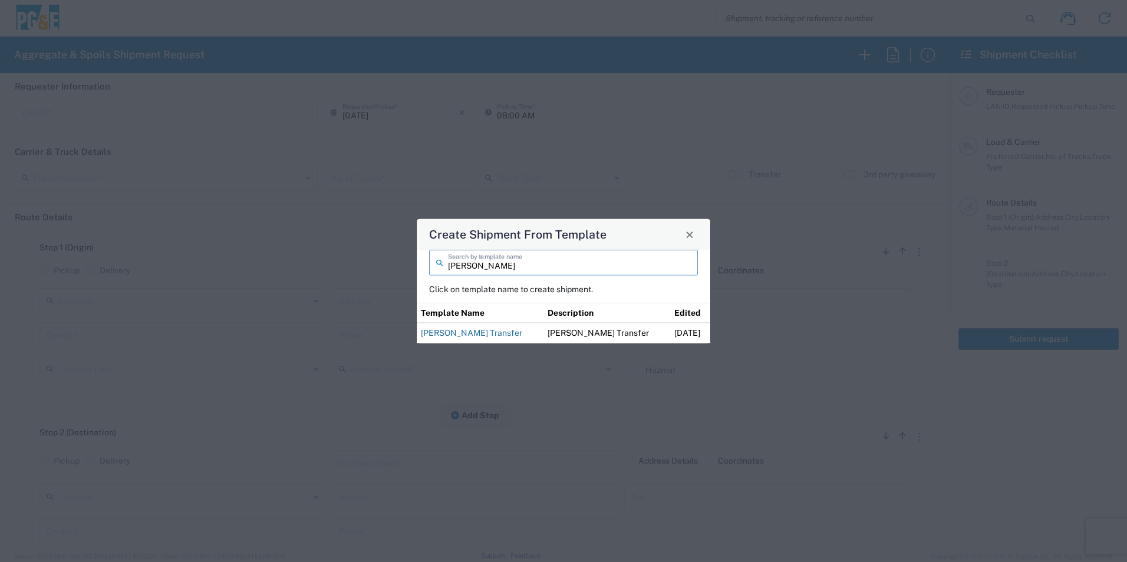 The image size is (1127, 562). I want to click on p: Click on template name to create shipment., so click(563, 289).